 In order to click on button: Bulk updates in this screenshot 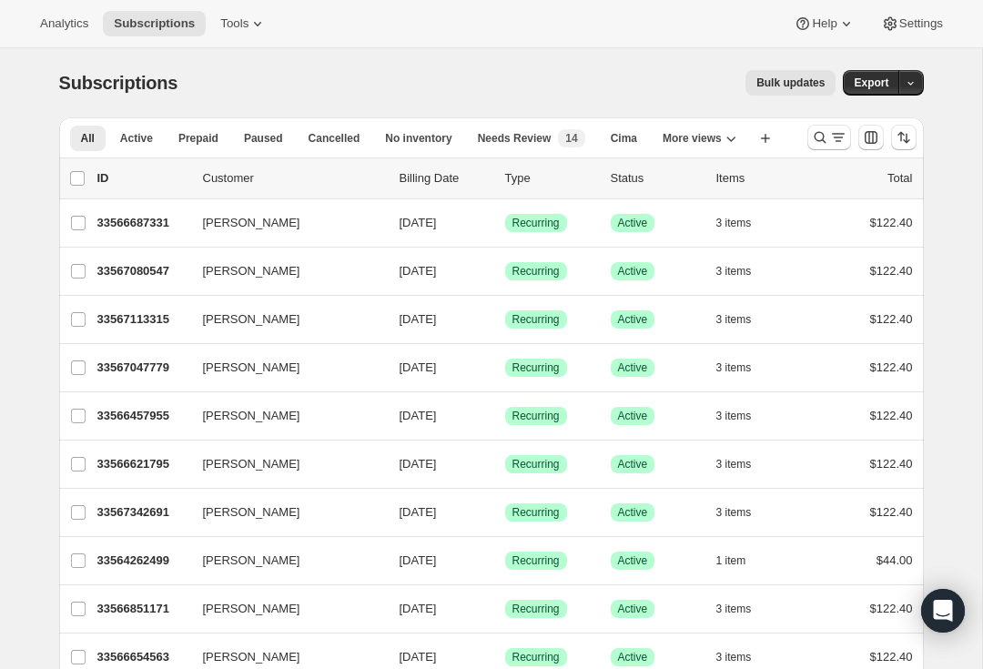, I will do `click(790, 83)`.